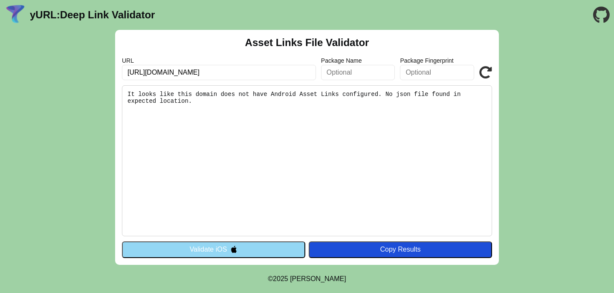 The image size is (614, 293). Describe the element at coordinates (307, 161) in the screenshot. I see `pre: It looks like this domain does not have Android Asset Links configured. No json file found in exp...` at that location.